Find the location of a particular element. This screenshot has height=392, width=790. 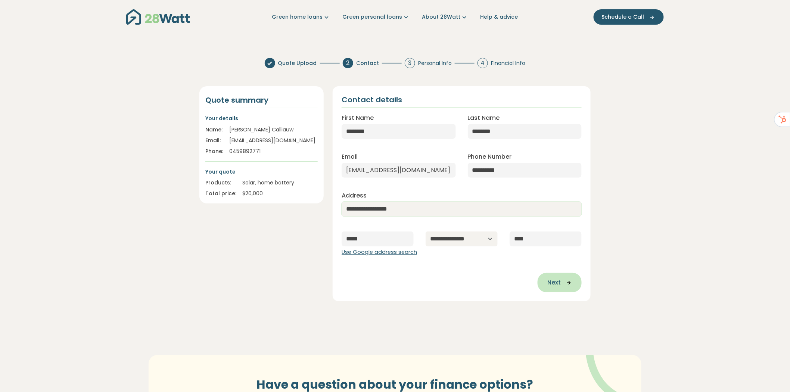

button: Use Google address search is located at coordinates (380, 253).